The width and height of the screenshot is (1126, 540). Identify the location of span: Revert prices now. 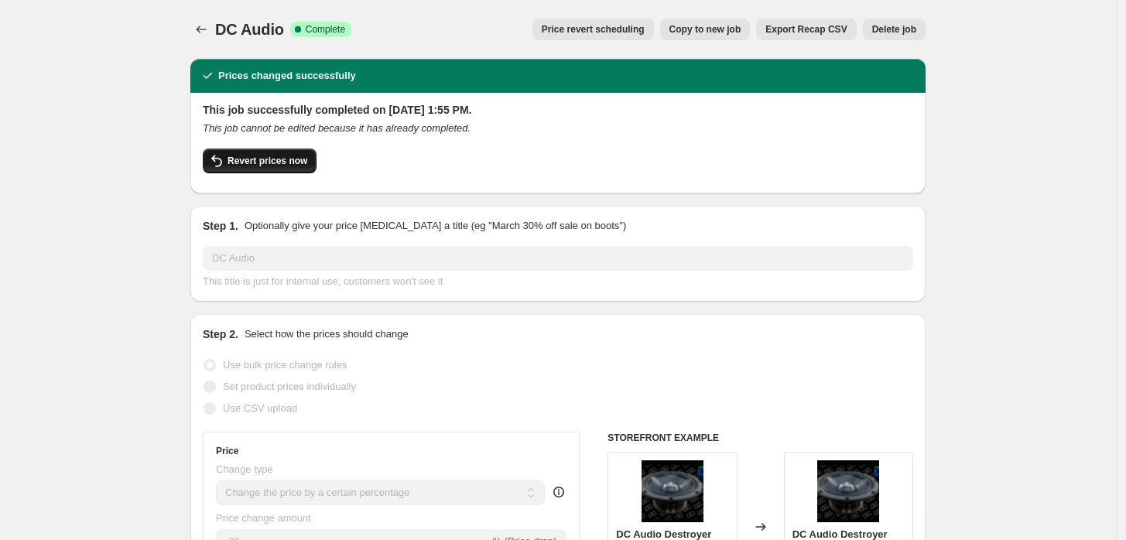
(267, 161).